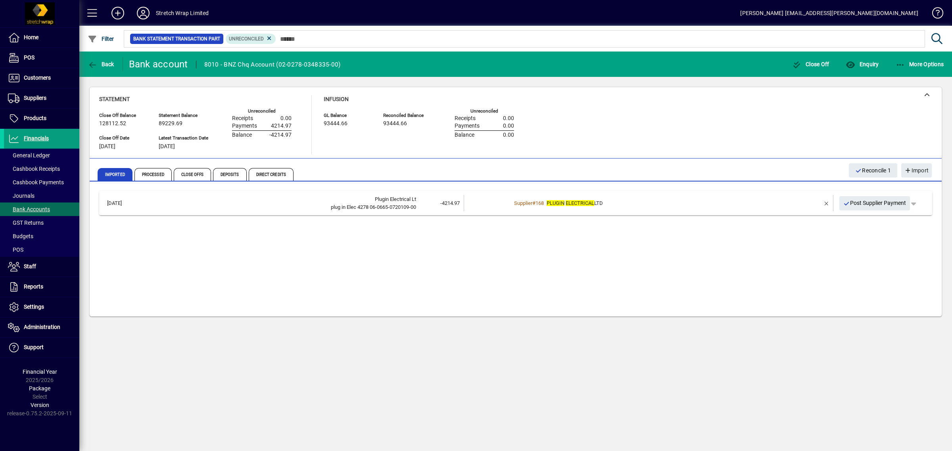 This screenshot has height=451, width=952. Describe the element at coordinates (42, 327) in the screenshot. I see `a: Administration` at that location.